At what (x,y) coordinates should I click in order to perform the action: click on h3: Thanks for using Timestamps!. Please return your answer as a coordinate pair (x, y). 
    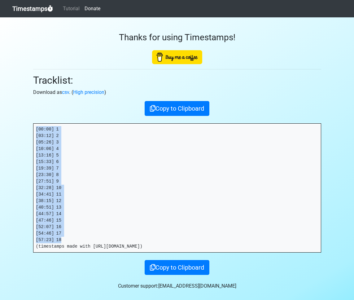
    Looking at the image, I should click on (177, 37).